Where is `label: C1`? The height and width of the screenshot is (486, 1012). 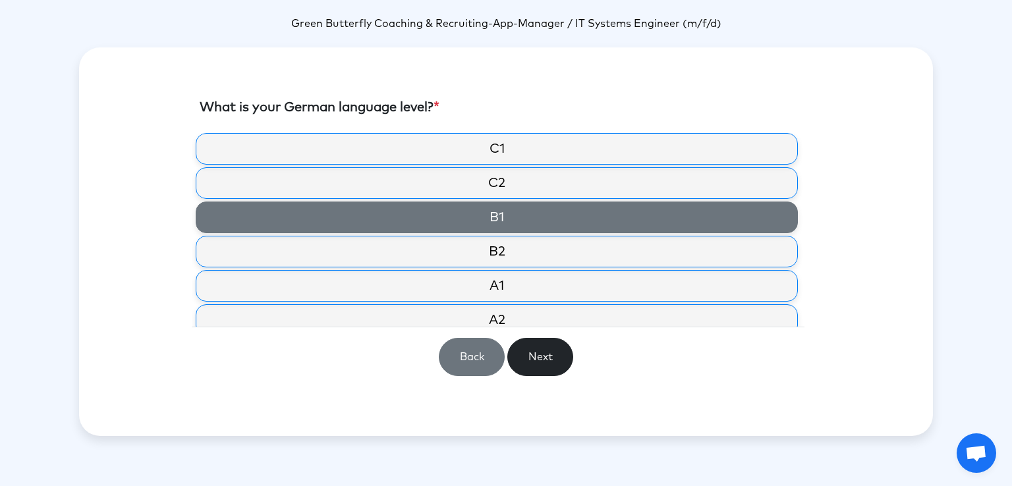
label: C1 is located at coordinates (497, 149).